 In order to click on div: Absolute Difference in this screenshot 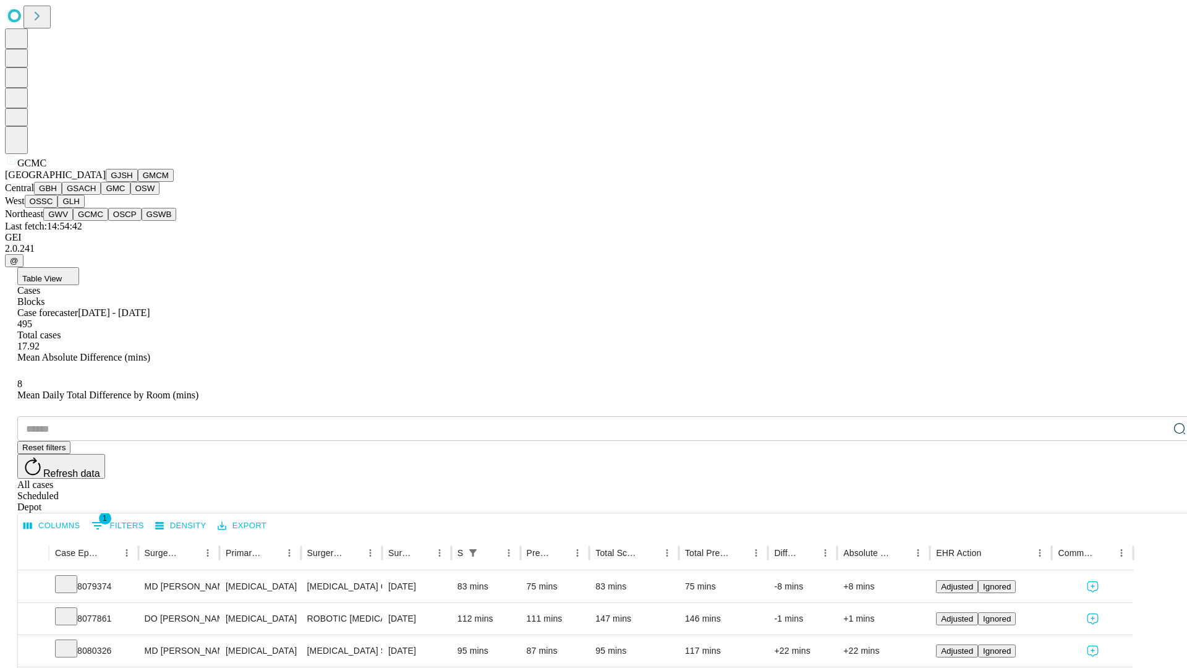, I will do `click(867, 553)`.